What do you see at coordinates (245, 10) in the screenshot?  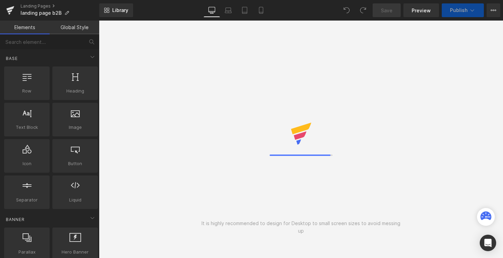 I see `a: Tablet` at bounding box center [245, 10].